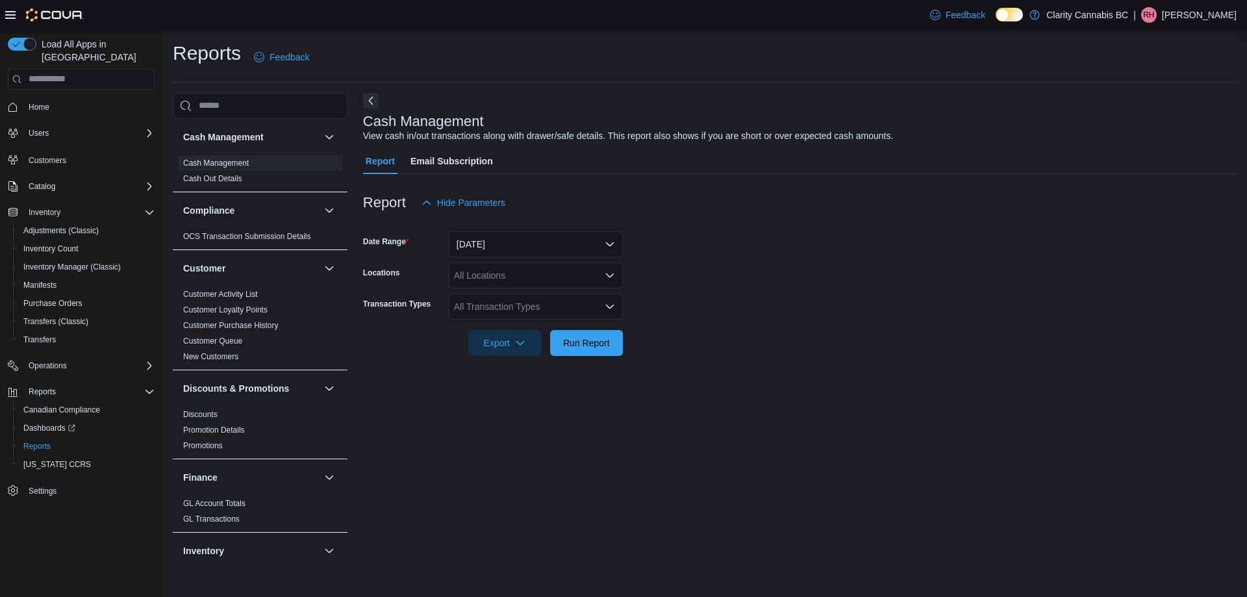 The height and width of the screenshot is (597, 1247). Describe the element at coordinates (81, 313) in the screenshot. I see `nav: Complex example` at that location.